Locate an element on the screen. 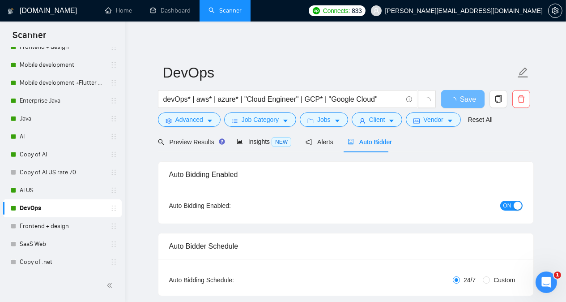 This screenshot has width=566, height=302. button: folderJobscaret-down is located at coordinates (324, 119).